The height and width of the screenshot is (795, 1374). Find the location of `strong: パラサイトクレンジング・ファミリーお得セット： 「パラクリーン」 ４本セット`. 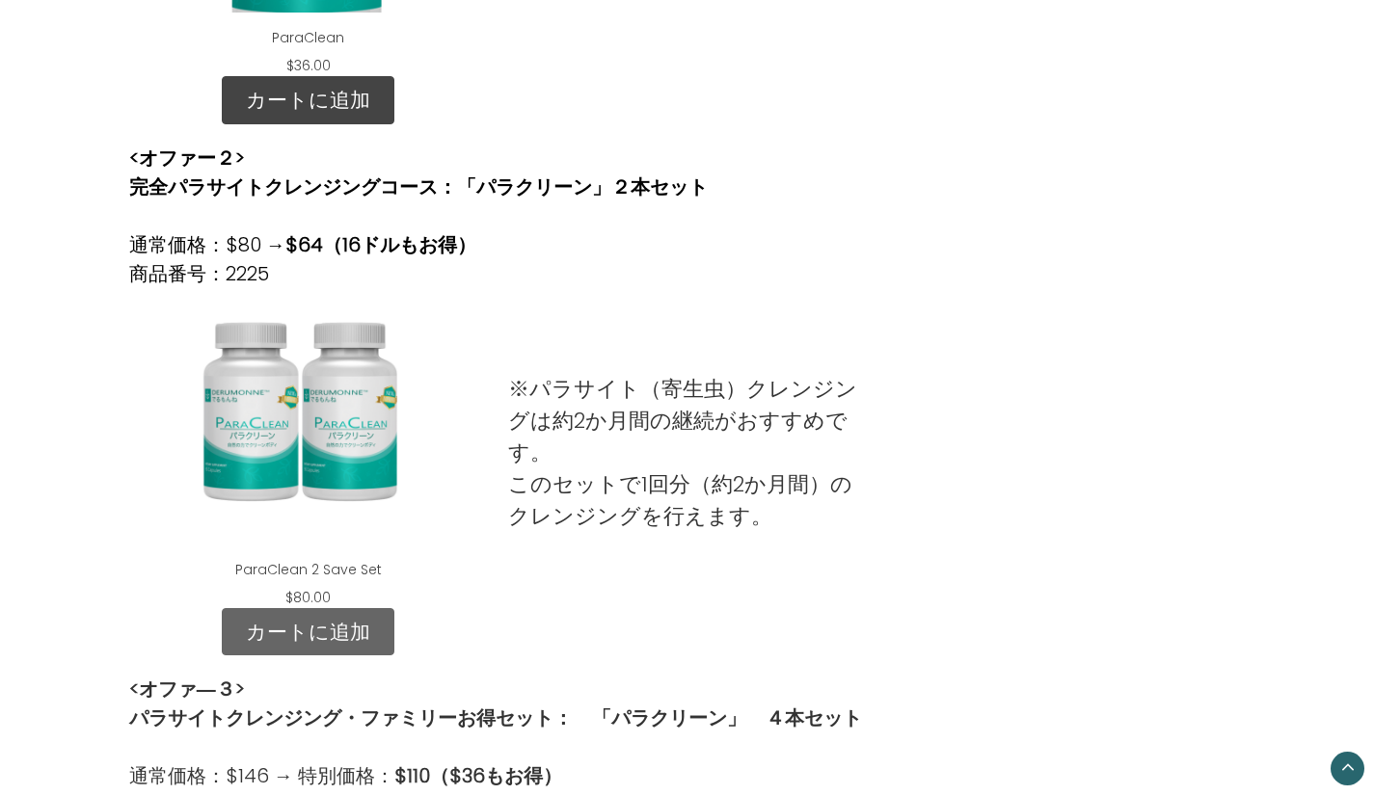

strong: パラサイトクレンジング・ファミリーお得セット： 「パラクリーン」 ４本セット is located at coordinates (496, 718).